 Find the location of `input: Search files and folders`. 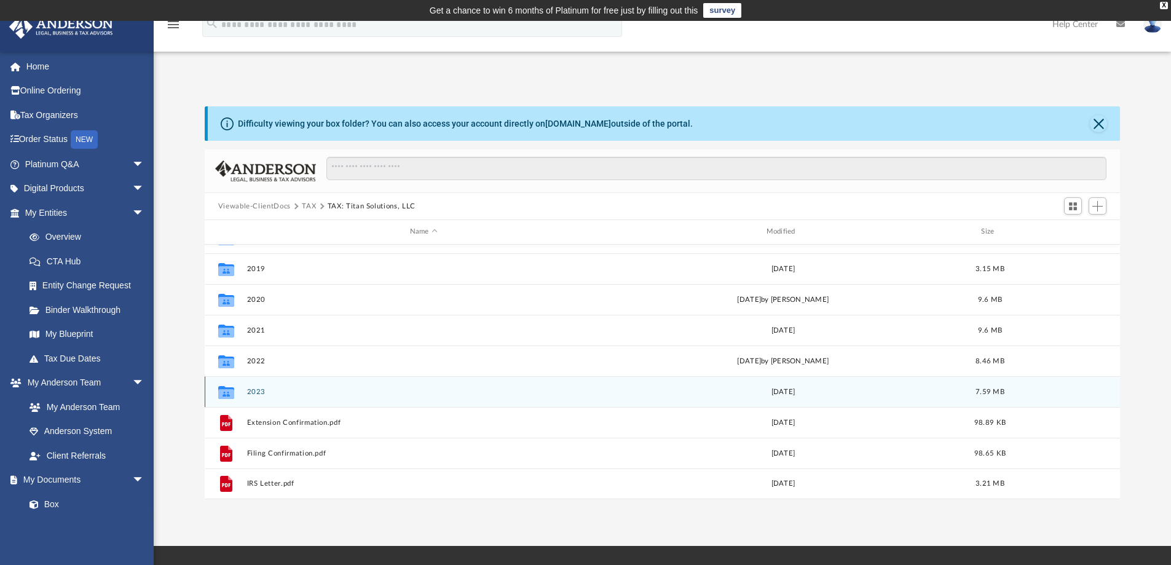

input: Search files and folders is located at coordinates (716, 168).